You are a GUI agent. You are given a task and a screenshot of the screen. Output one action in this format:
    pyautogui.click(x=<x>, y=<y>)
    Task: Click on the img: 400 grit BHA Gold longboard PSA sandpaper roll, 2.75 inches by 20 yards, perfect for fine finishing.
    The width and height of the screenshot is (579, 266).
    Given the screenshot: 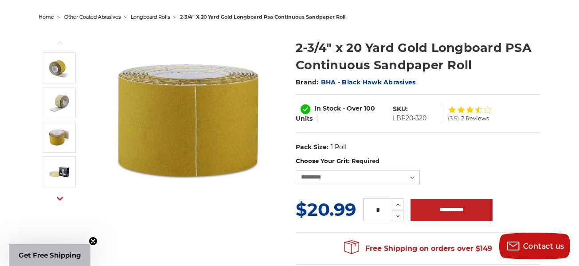 What is the action you would take?
    pyautogui.click(x=59, y=137)
    